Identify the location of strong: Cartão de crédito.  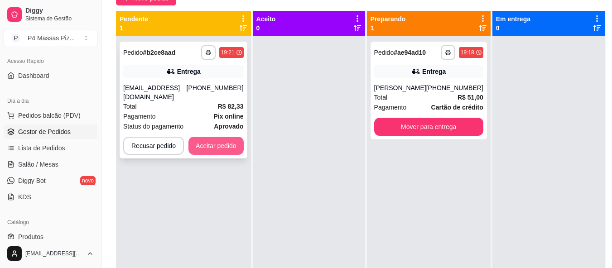
(457, 107).